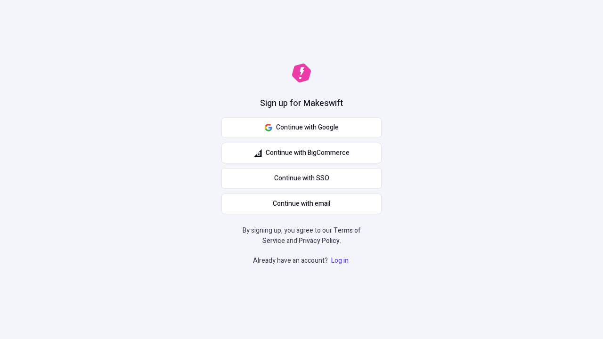 This screenshot has width=603, height=339. What do you see at coordinates (302, 261) in the screenshot?
I see `p: Already have an account?` at bounding box center [302, 261].